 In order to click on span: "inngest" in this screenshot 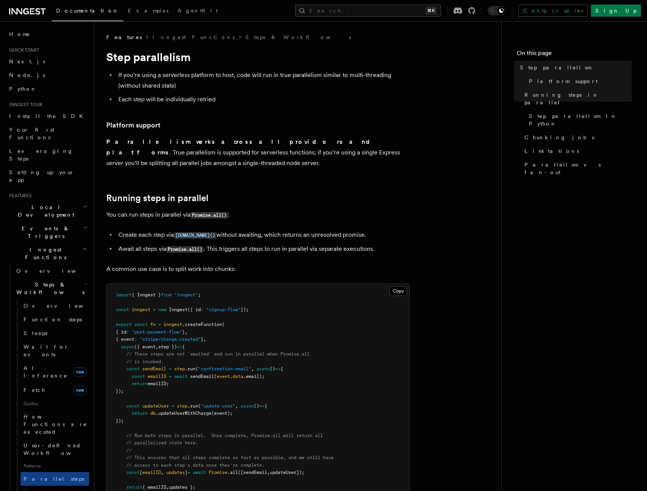, I will do `click(186, 295)`.